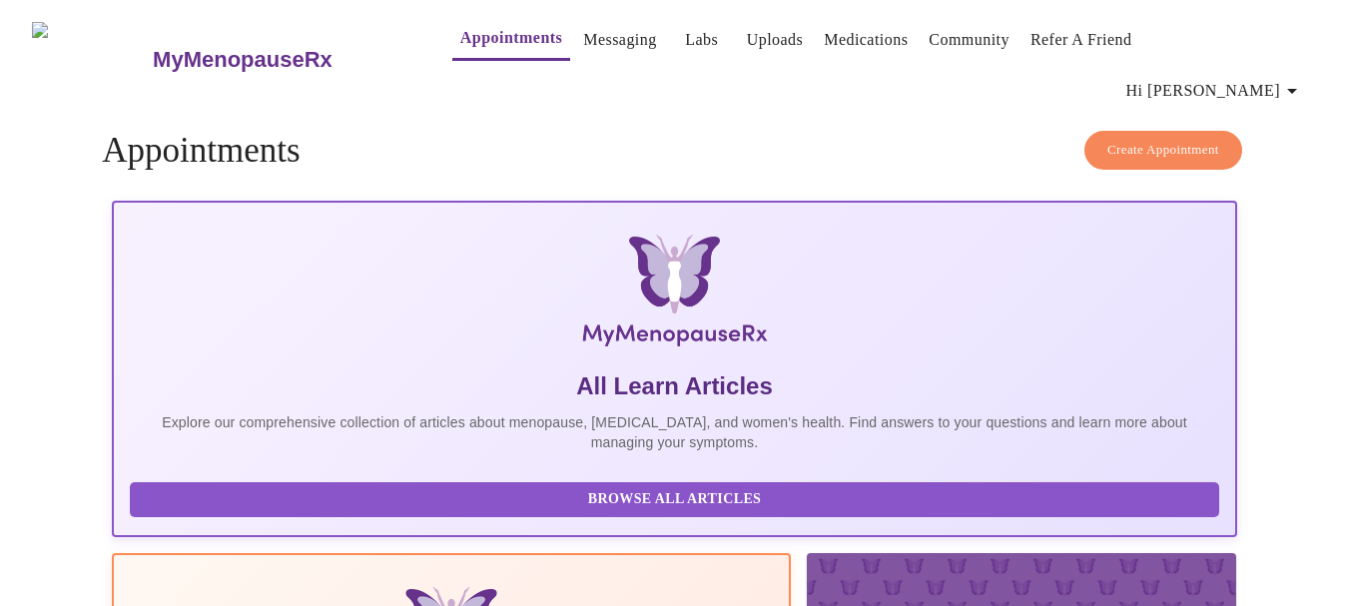 Image resolution: width=1349 pixels, height=606 pixels. I want to click on button: Uploads, so click(775, 40).